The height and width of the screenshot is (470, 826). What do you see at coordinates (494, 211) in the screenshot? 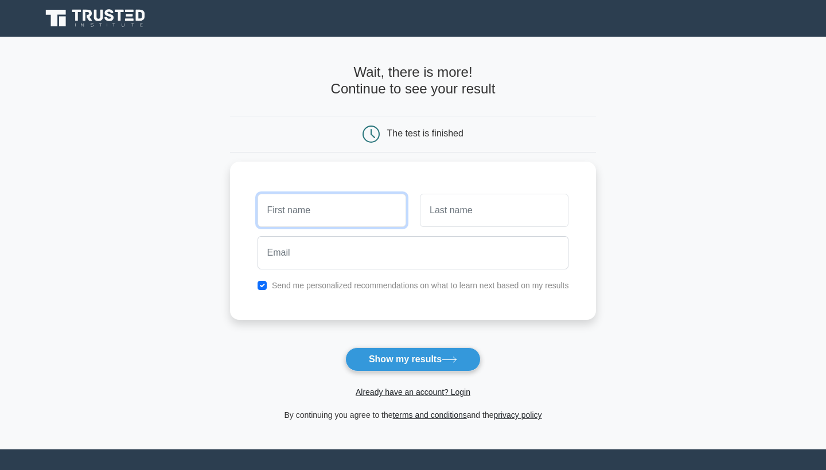
I see `input: Last name` at bounding box center [494, 211].